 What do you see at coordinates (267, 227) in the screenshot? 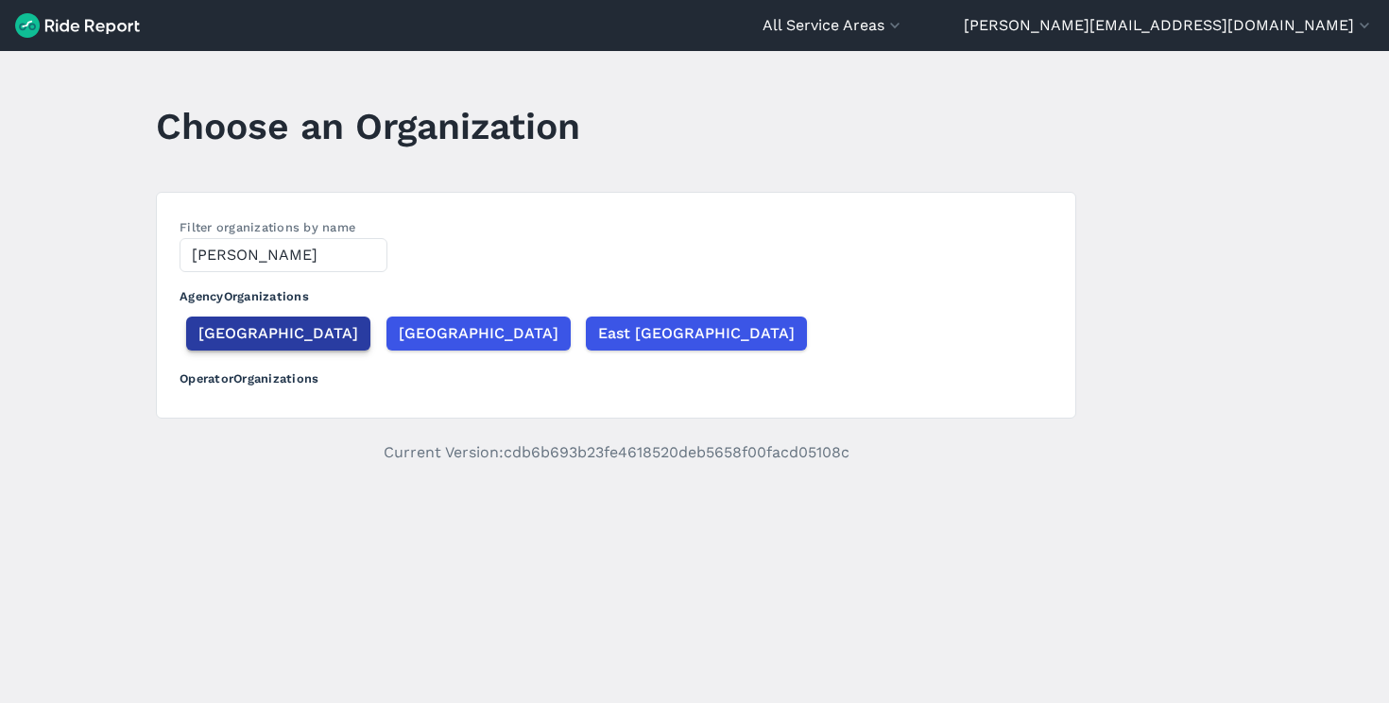
I see `label: Filter organizations by name` at bounding box center [267, 227].